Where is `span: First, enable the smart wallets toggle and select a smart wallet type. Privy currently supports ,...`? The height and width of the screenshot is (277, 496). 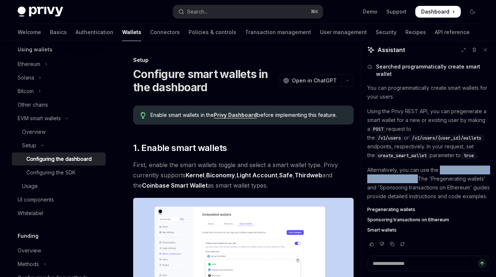 span: First, enable the smart wallets toggle and select a smart wallet type. Privy currently supports ,... is located at coordinates (243, 175).